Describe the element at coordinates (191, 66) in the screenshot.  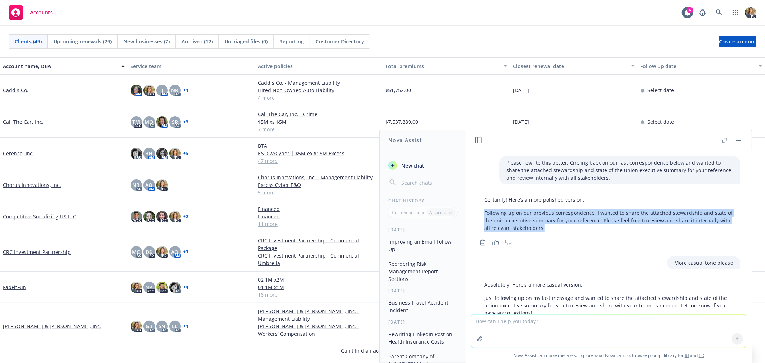
I see `button: Service team` at that location.